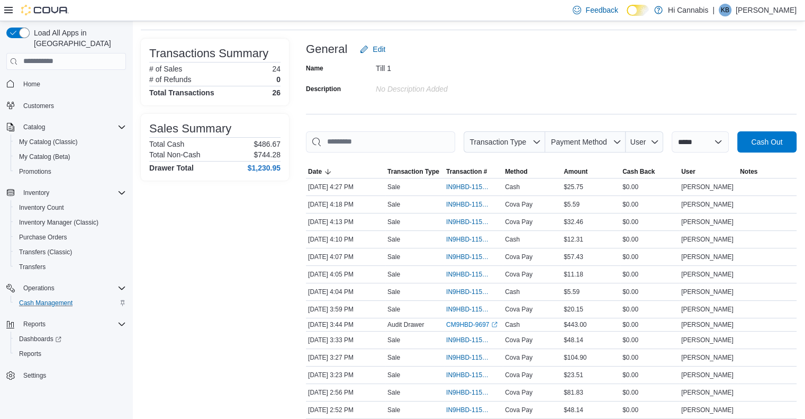 This screenshot has height=419, width=805. I want to click on span: Catalog, so click(73, 127).